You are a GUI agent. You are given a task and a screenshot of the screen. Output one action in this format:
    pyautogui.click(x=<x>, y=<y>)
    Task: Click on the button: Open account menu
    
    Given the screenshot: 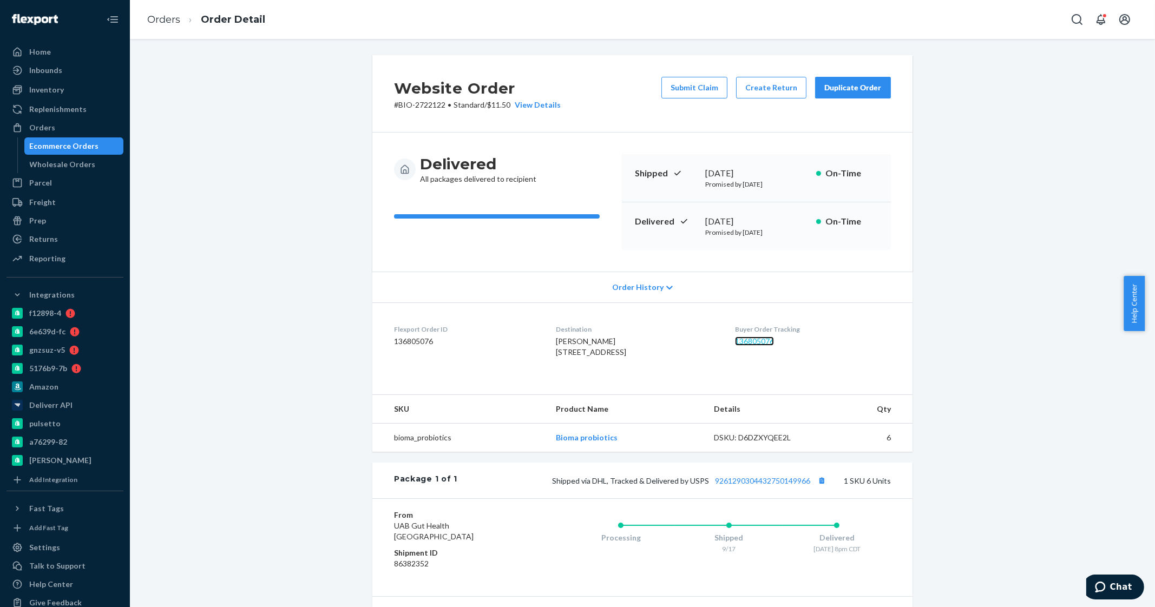 What is the action you would take?
    pyautogui.click(x=1125, y=19)
    